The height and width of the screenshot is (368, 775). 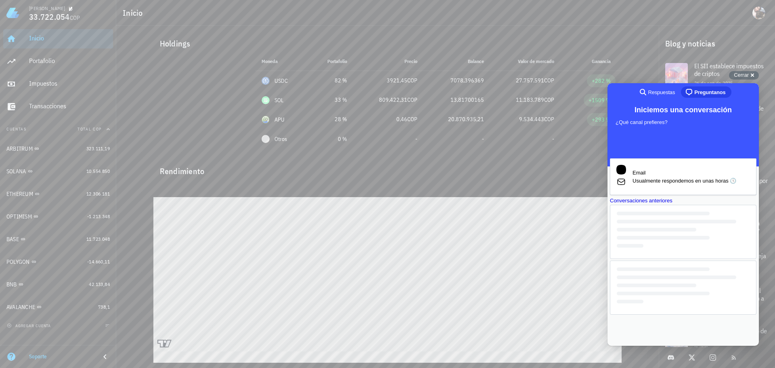 I want to click on div: 28 %, so click(x=331, y=119).